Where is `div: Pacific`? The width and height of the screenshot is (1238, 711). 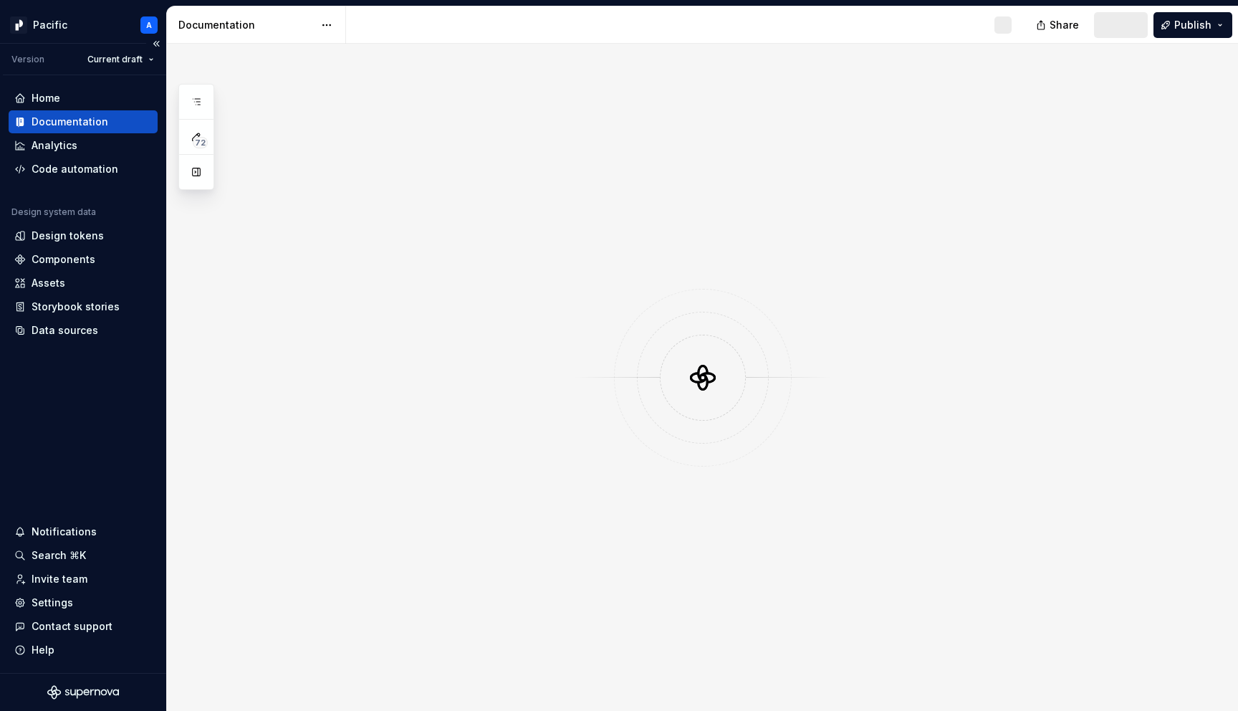 div: Pacific is located at coordinates (50, 25).